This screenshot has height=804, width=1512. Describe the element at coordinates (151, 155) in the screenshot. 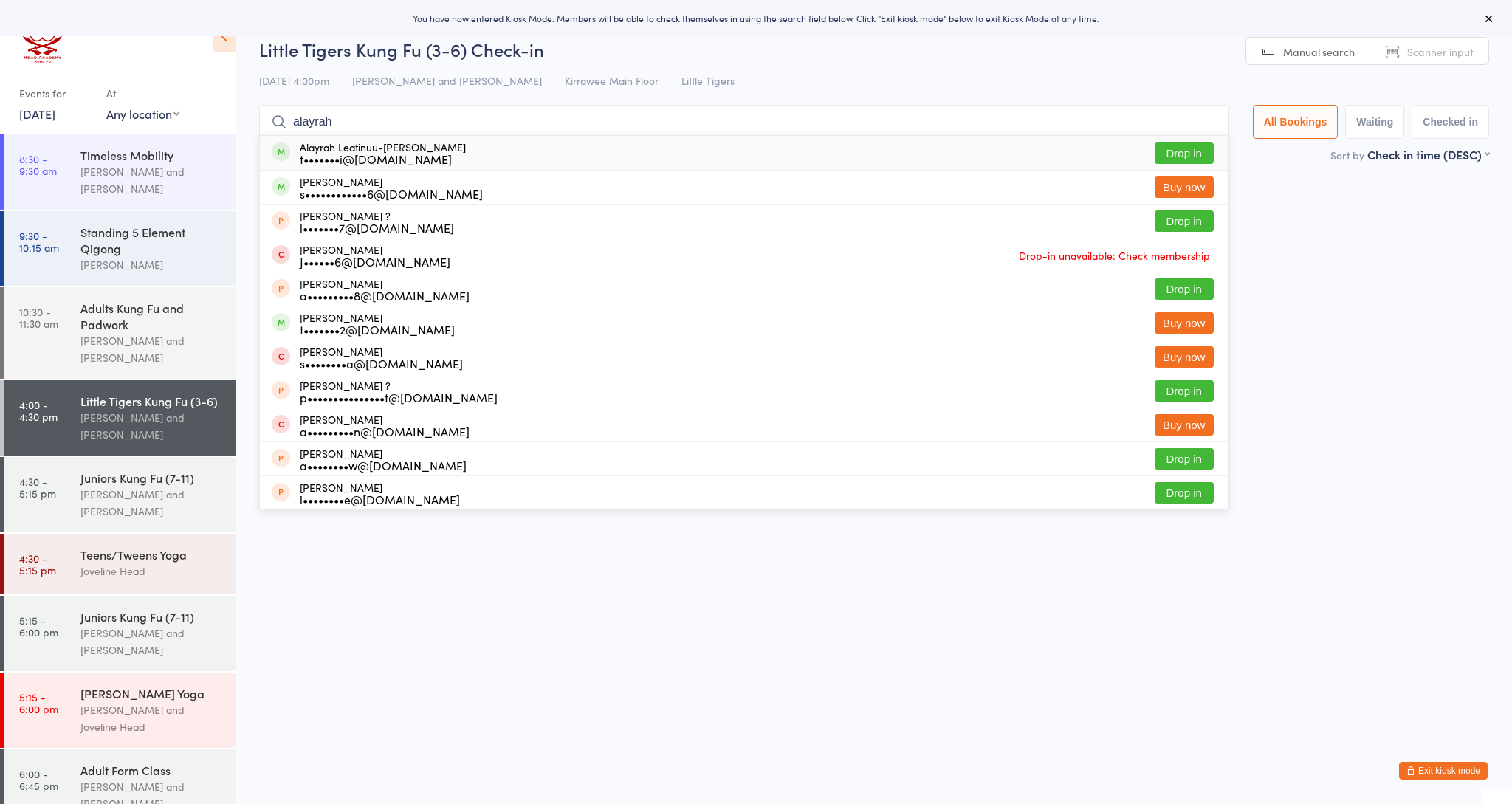

I see `div: Timeless Mobility` at that location.